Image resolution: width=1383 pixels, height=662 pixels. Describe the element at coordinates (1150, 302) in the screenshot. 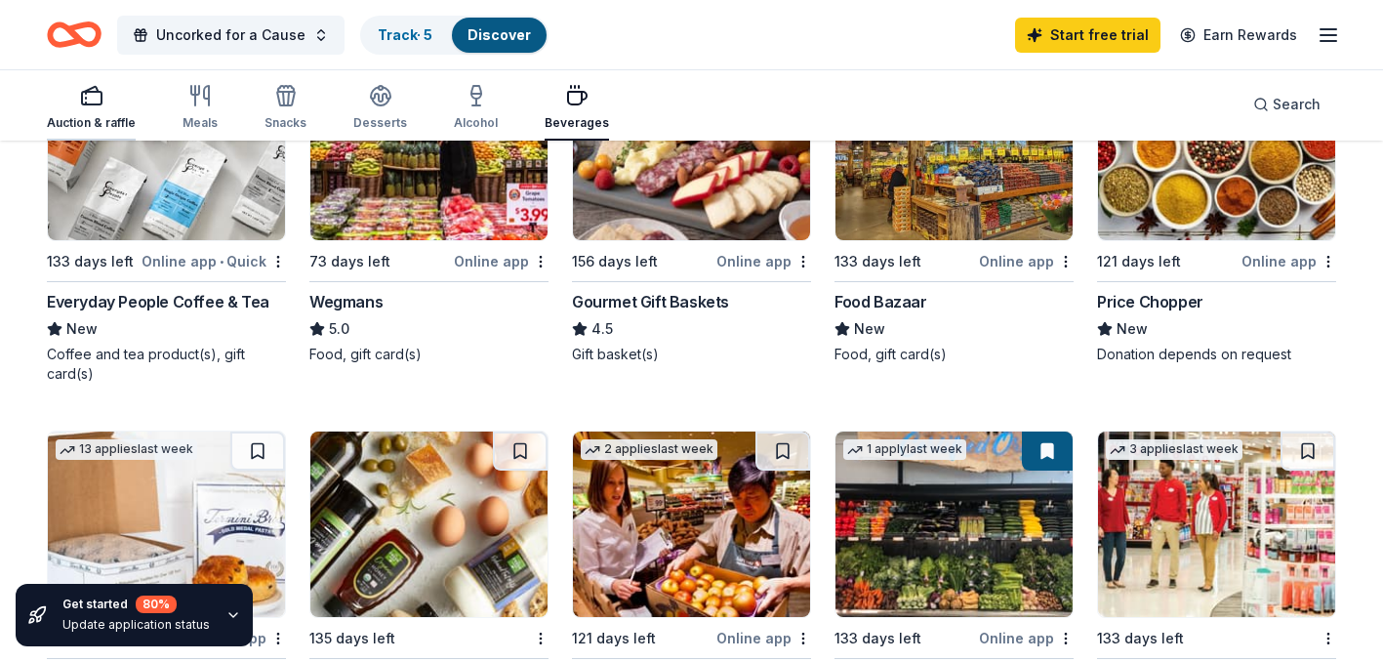

I see `div: Price Chopper` at that location.